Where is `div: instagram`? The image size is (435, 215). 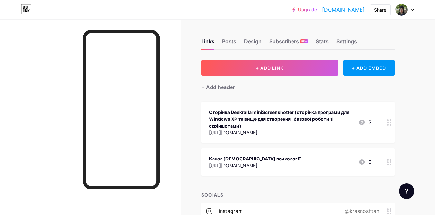
div: instagram is located at coordinates (230, 211).